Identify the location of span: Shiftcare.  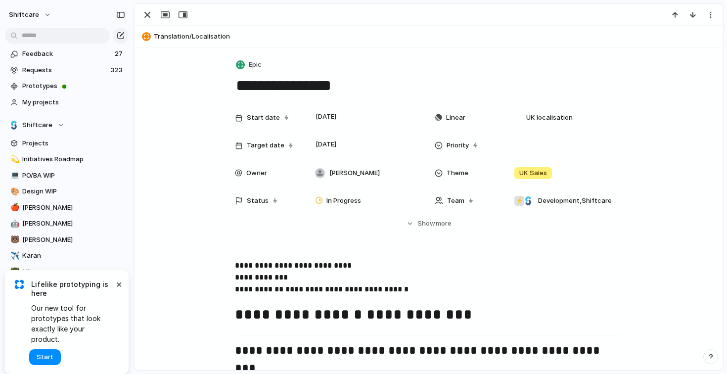
(37, 125).